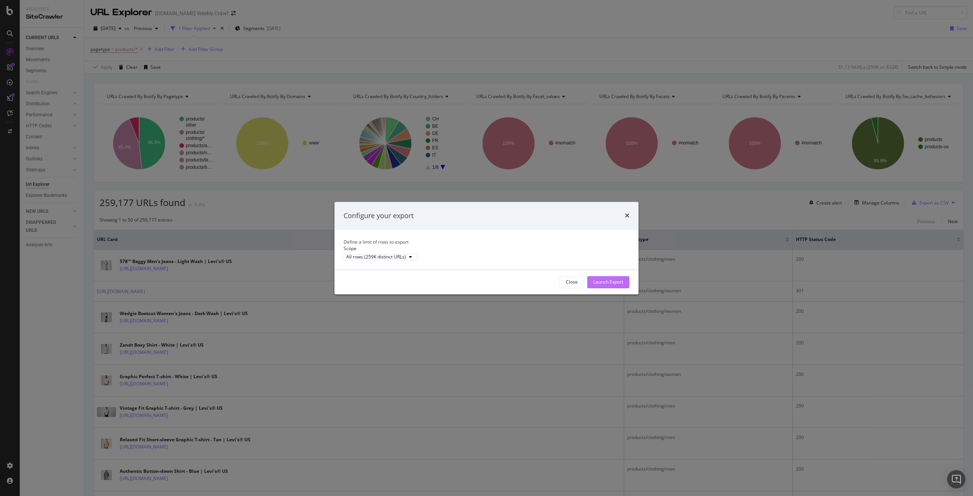 This screenshot has width=973, height=496. What do you see at coordinates (487, 248) in the screenshot?
I see `div: modal` at bounding box center [487, 248].